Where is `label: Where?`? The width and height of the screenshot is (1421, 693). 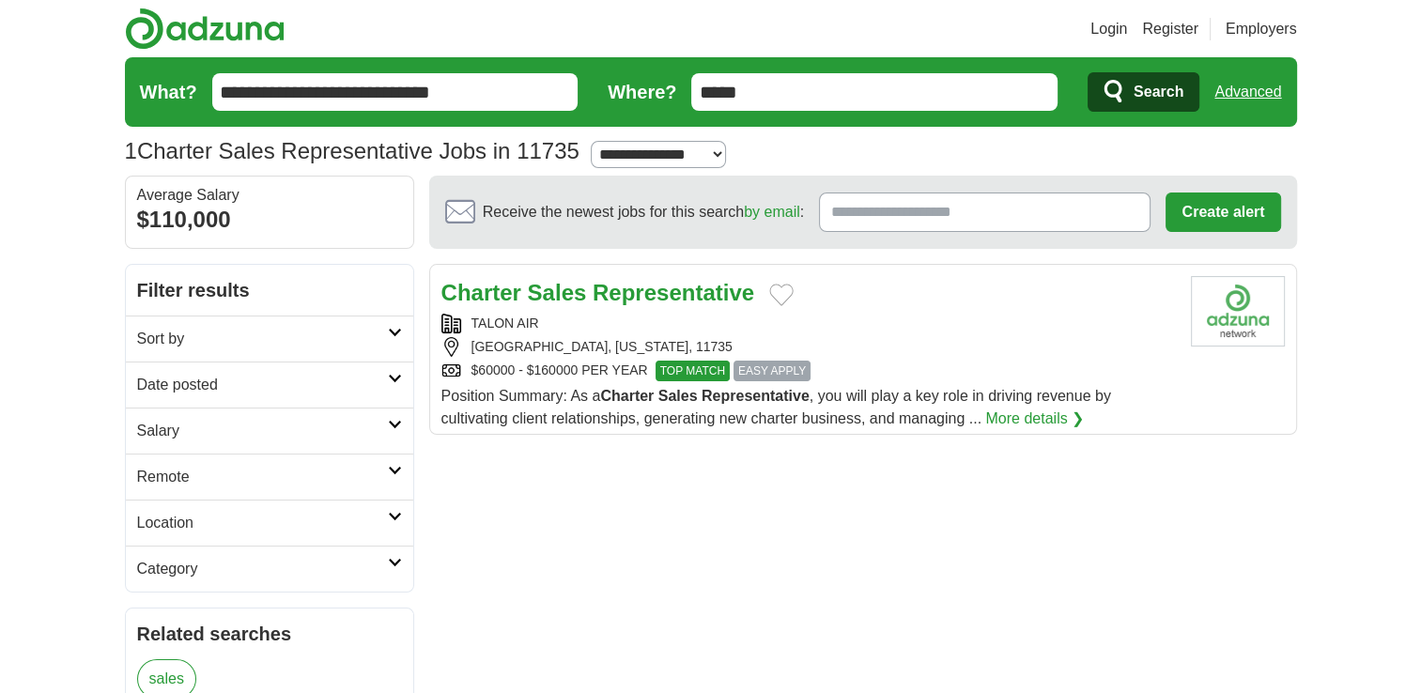
label: Where? is located at coordinates (642, 92).